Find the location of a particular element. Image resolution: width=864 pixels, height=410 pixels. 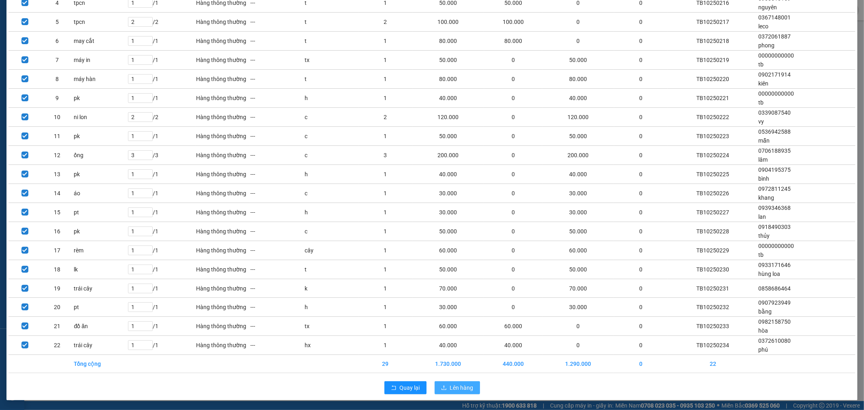

td: / 2 is located at coordinates (162, 22).